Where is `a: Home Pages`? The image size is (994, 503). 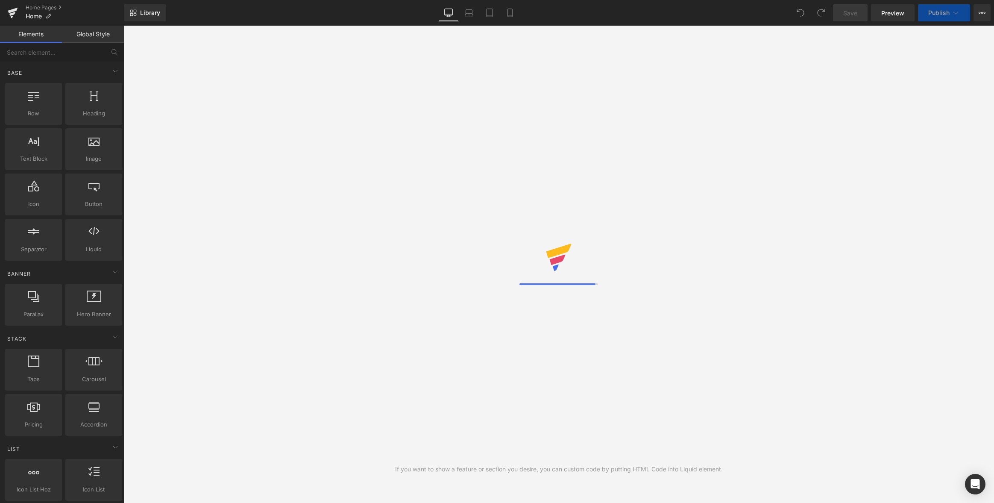
a: Home Pages is located at coordinates (75, 8).